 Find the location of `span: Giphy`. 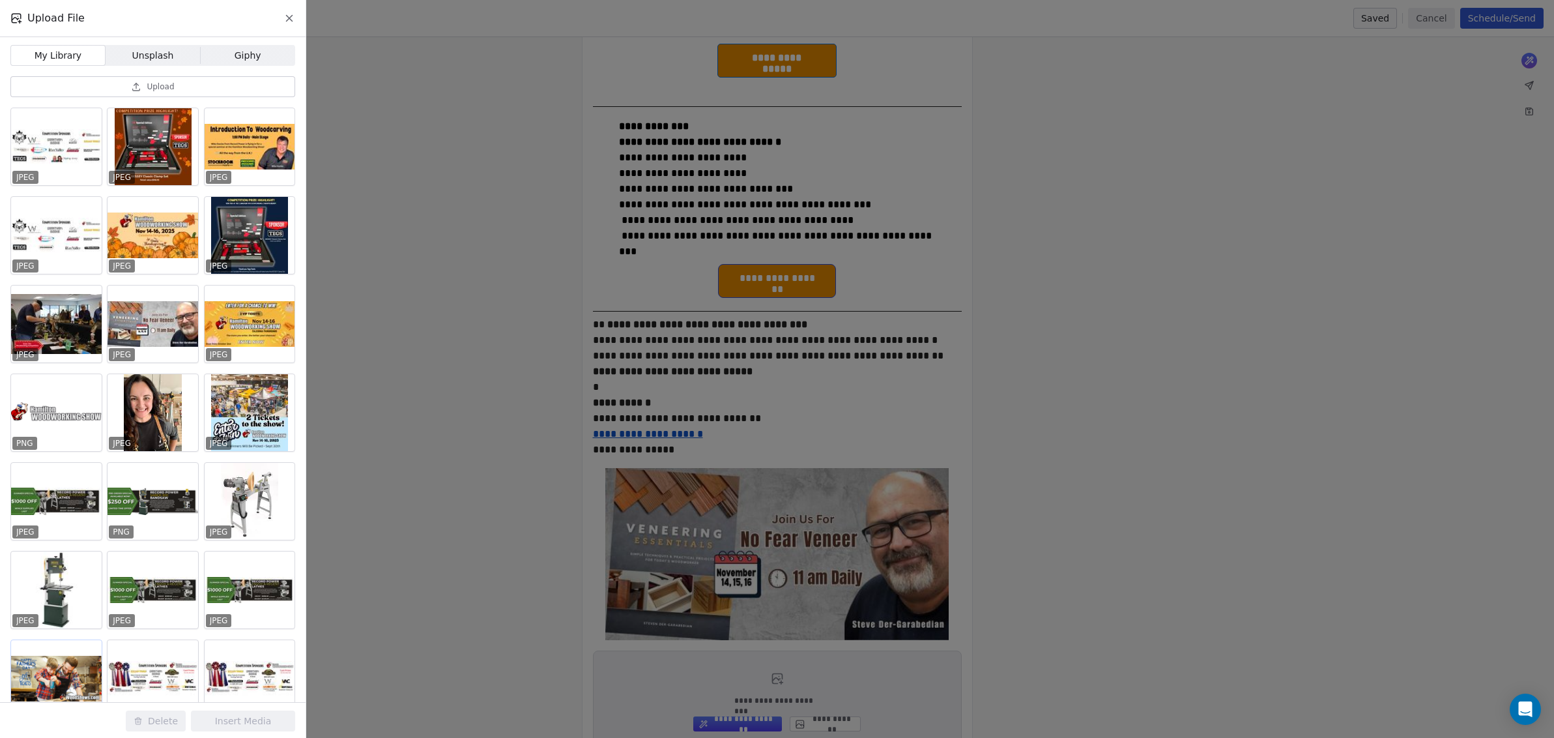

span: Giphy is located at coordinates (248, 55).